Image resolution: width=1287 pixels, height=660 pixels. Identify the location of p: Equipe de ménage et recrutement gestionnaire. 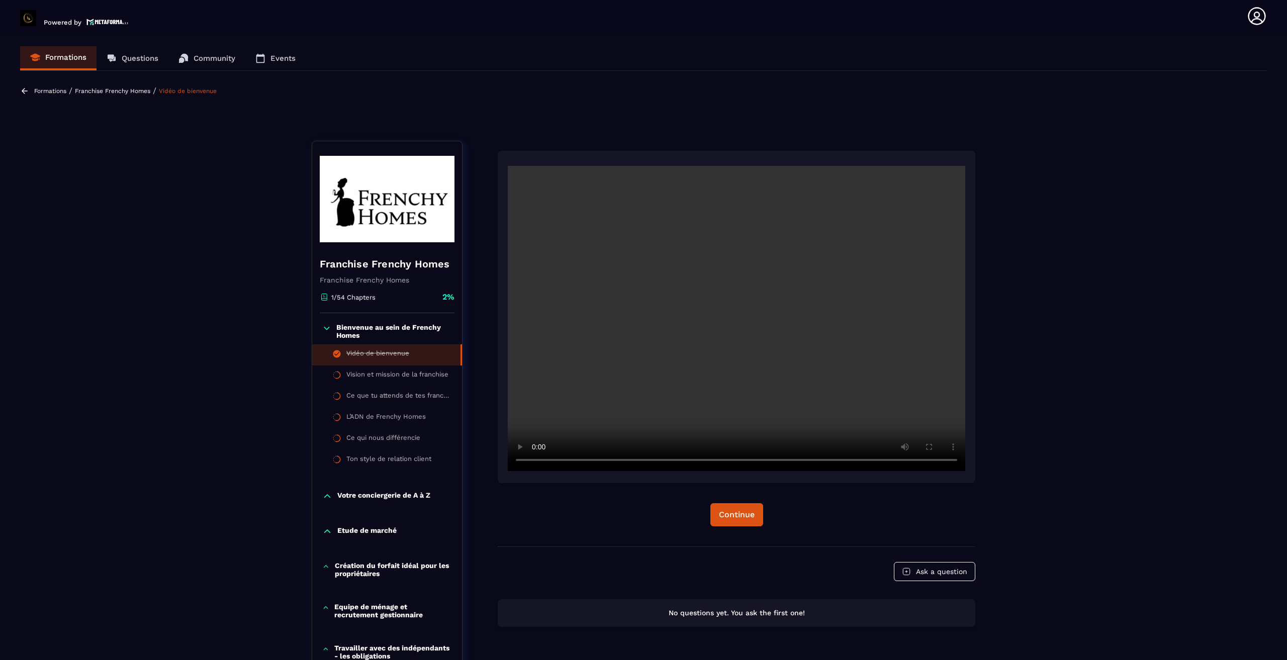
(393, 611).